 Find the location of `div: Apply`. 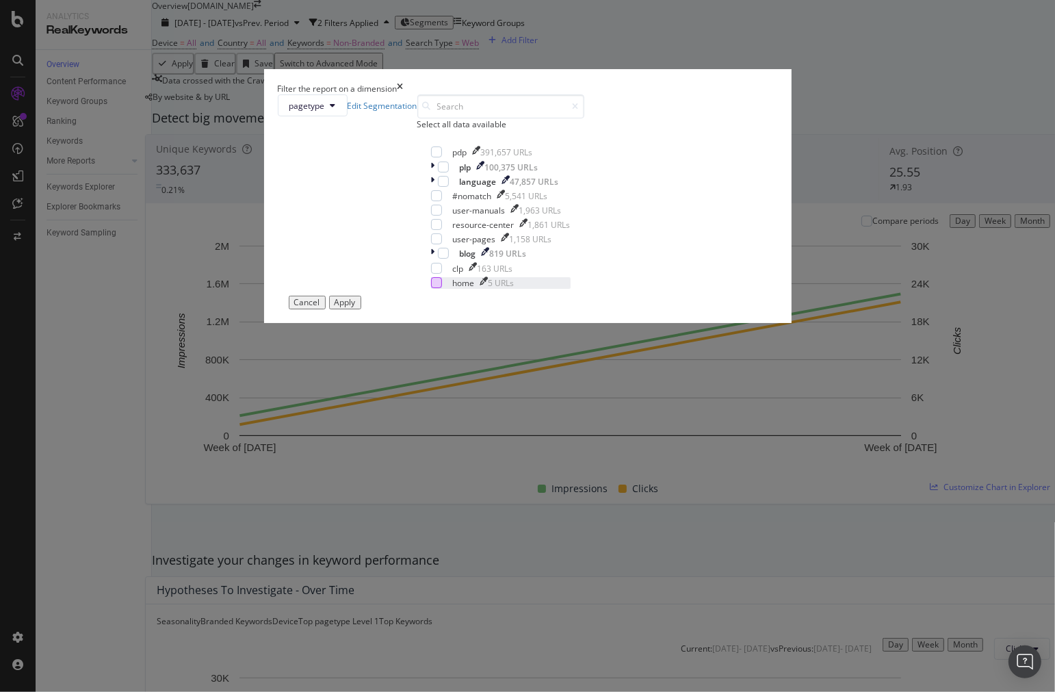

div: Apply is located at coordinates (345, 302).